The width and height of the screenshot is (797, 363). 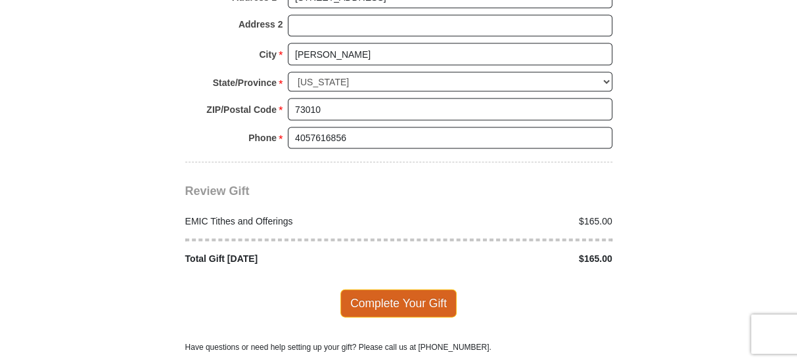 What do you see at coordinates (241, 110) in the screenshot?
I see `strong: ZIP/Postal Code` at bounding box center [241, 110].